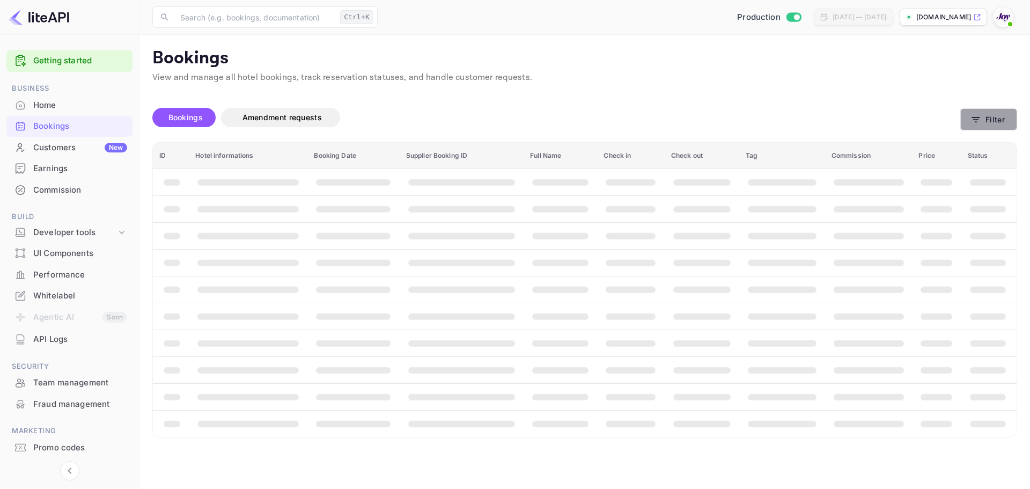 This screenshot has height=489, width=1030. Describe the element at coordinates (69, 382) in the screenshot. I see `a: Team management` at that location.